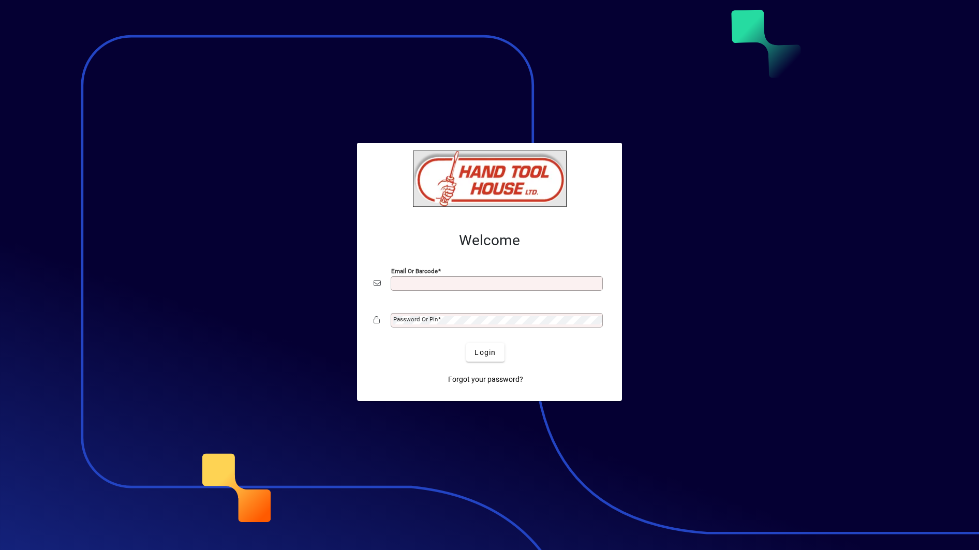  I want to click on button: Login, so click(485, 352).